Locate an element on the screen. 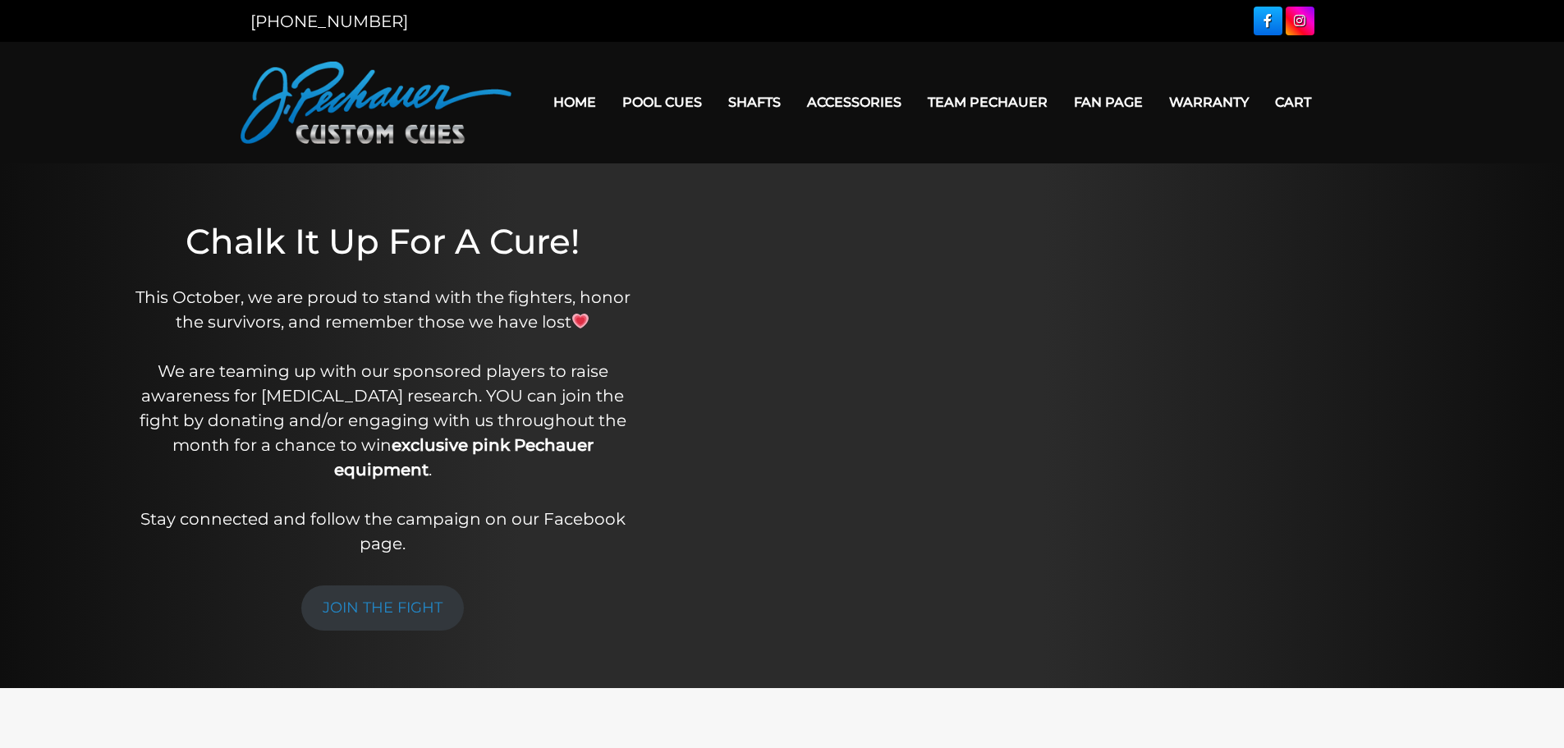  a: Warranty is located at coordinates (1208, 102).